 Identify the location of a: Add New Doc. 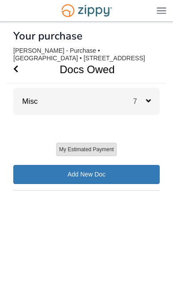
(87, 174).